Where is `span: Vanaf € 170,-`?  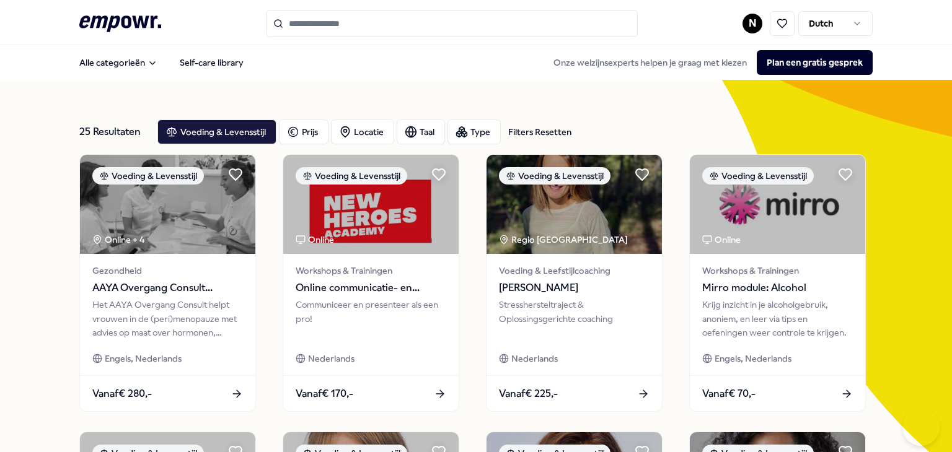 span: Vanaf € 170,- is located at coordinates (324, 394).